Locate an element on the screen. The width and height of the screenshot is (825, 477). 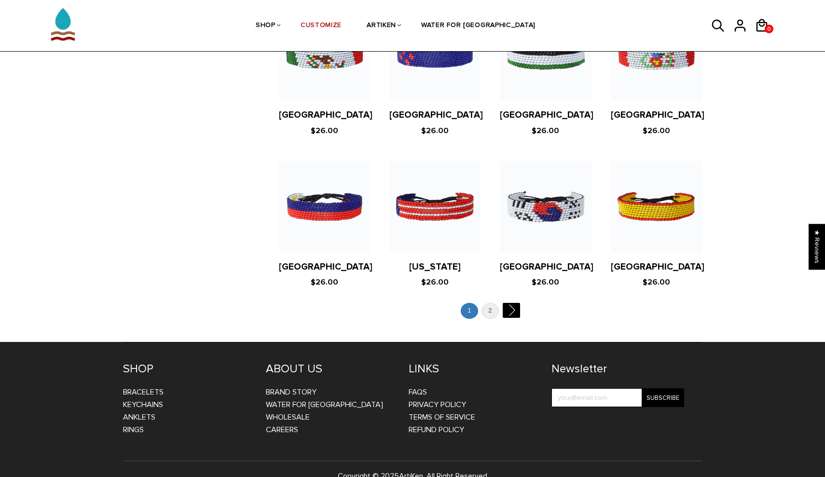
input: your@email.com is located at coordinates (618, 398).